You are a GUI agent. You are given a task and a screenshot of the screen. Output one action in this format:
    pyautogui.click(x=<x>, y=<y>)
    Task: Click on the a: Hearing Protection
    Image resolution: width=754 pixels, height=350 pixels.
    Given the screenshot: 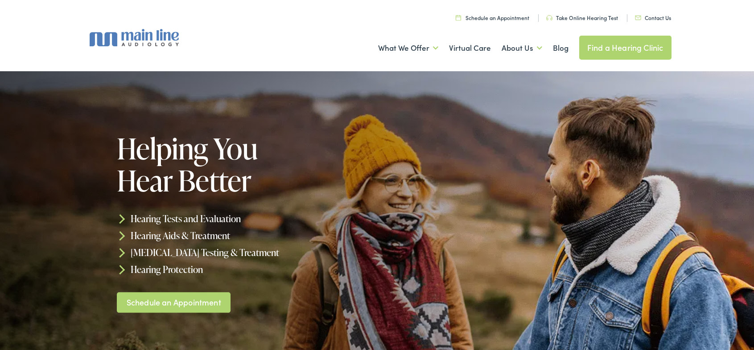 What is the action you would take?
    pyautogui.click(x=160, y=269)
    